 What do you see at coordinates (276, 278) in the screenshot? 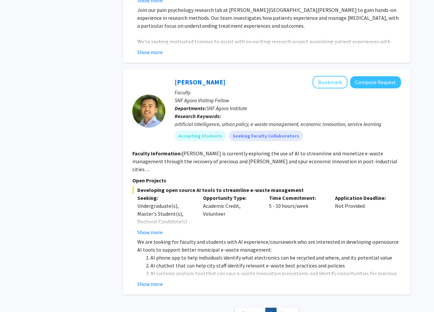
I see `li: AI systems analysis tool that can spur e-waste innovation ecosystems and identify opportunities f...` at bounding box center [276, 278].